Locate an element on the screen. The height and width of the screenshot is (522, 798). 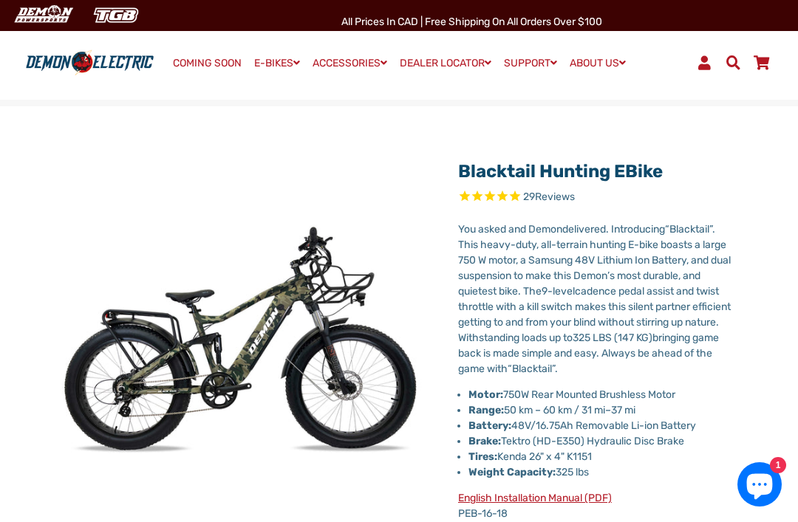
span: 29 reviews is located at coordinates (549, 197).